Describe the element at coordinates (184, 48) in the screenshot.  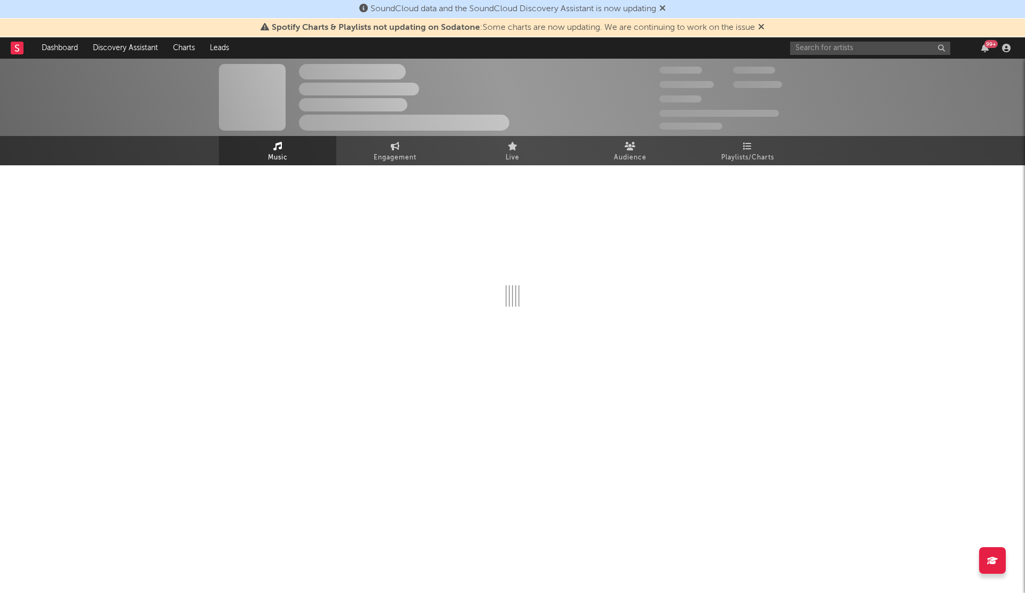
I see `a: Charts` at that location.